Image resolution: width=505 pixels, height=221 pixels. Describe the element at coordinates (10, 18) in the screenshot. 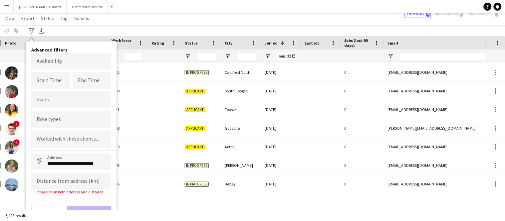

I see `a: View` at that location.